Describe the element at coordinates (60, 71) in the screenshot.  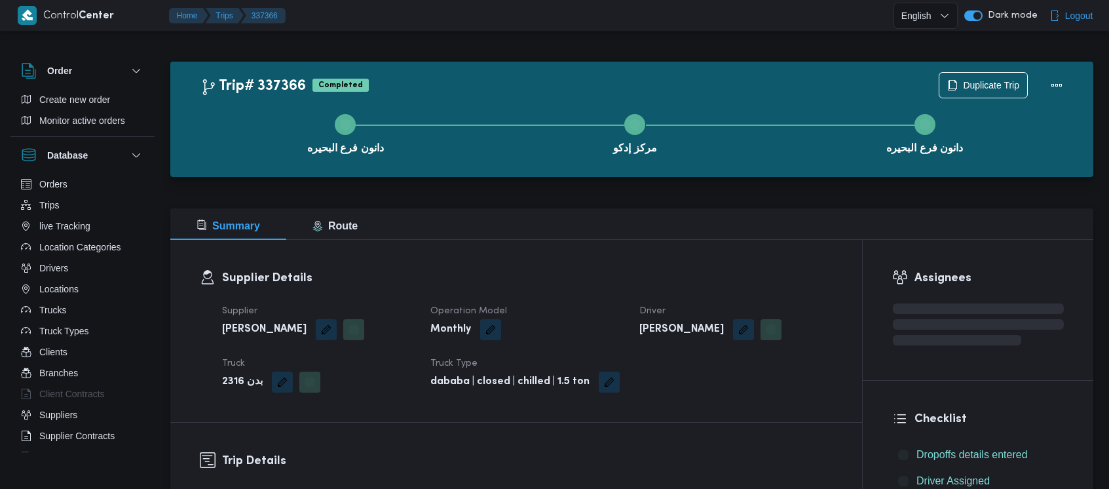
I see `h3: Order` at that location.